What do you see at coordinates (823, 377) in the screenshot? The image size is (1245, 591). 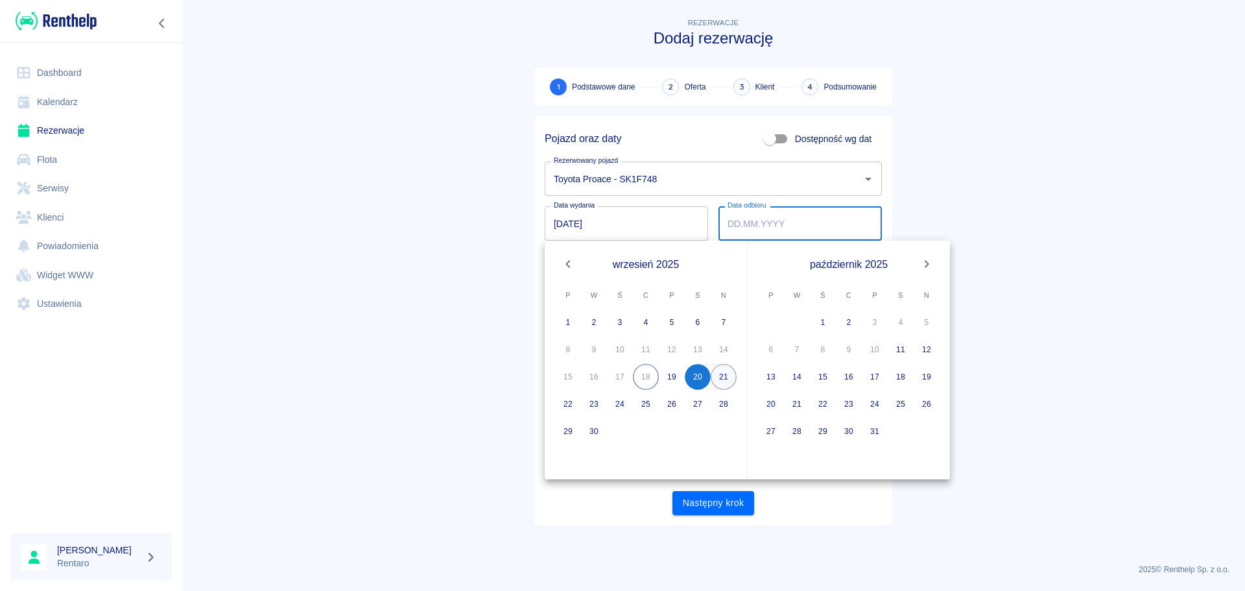 I see `button: 15` at bounding box center [823, 377].